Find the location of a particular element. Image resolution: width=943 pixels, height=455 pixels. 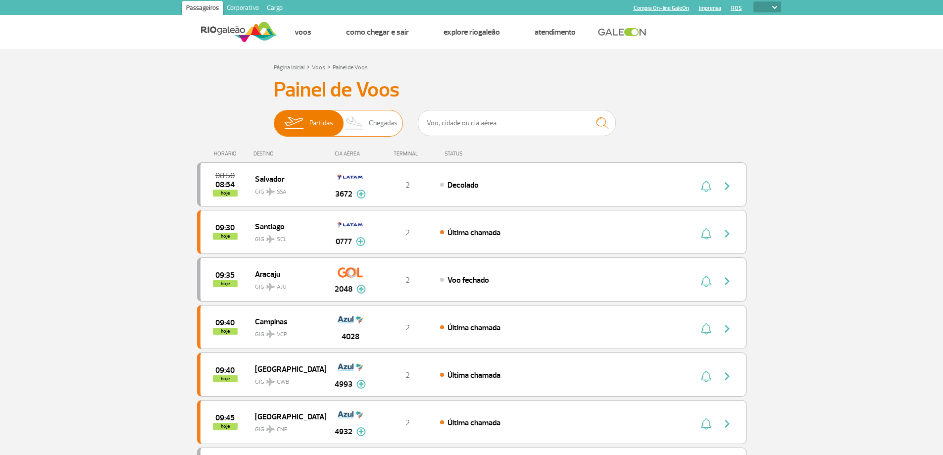

a: Imprensa is located at coordinates (710, 8).